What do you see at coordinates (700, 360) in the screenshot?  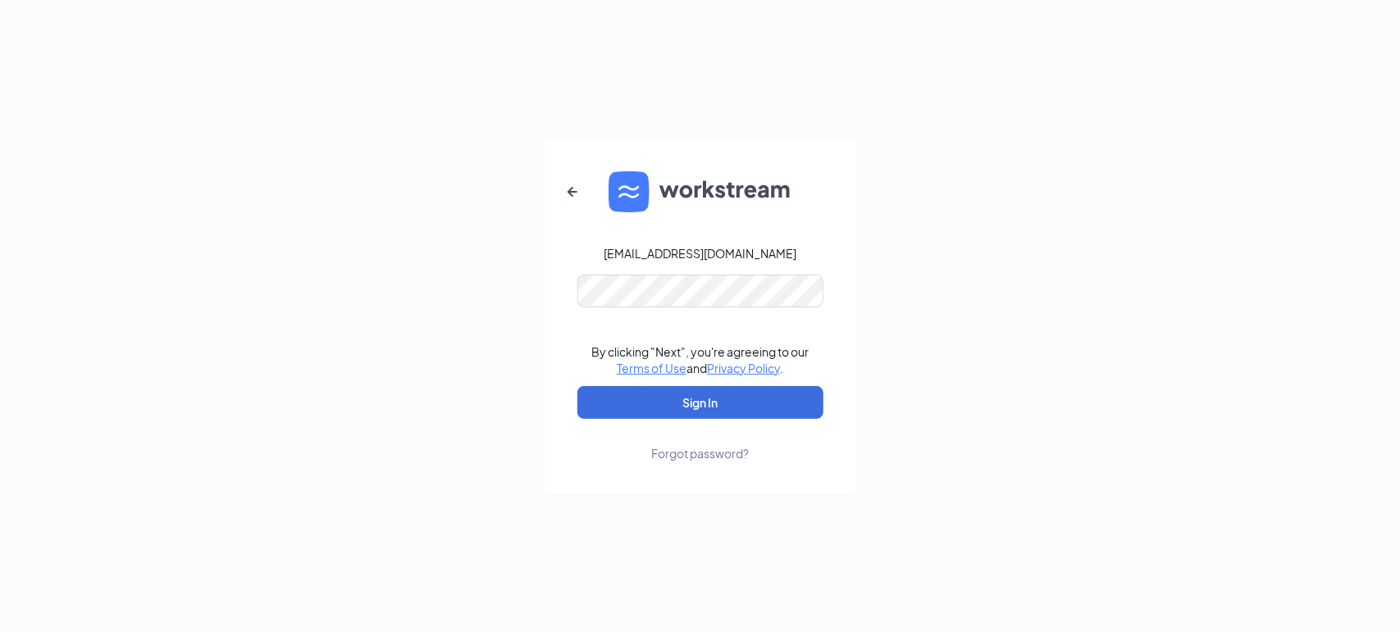 I see `div: By clicking "Next", you're agreeing to our and .` at bounding box center [700, 360].